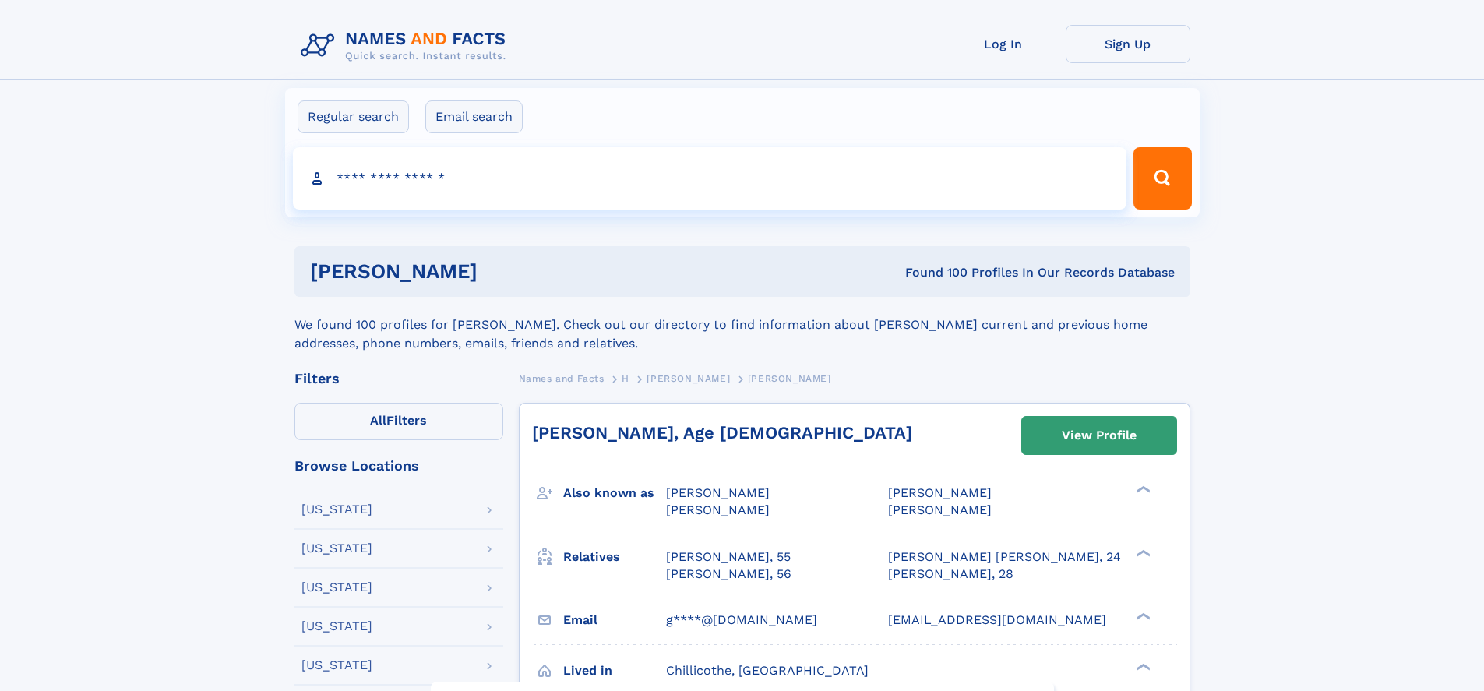 Image resolution: width=1484 pixels, height=691 pixels. I want to click on div: Browse Locations, so click(399, 466).